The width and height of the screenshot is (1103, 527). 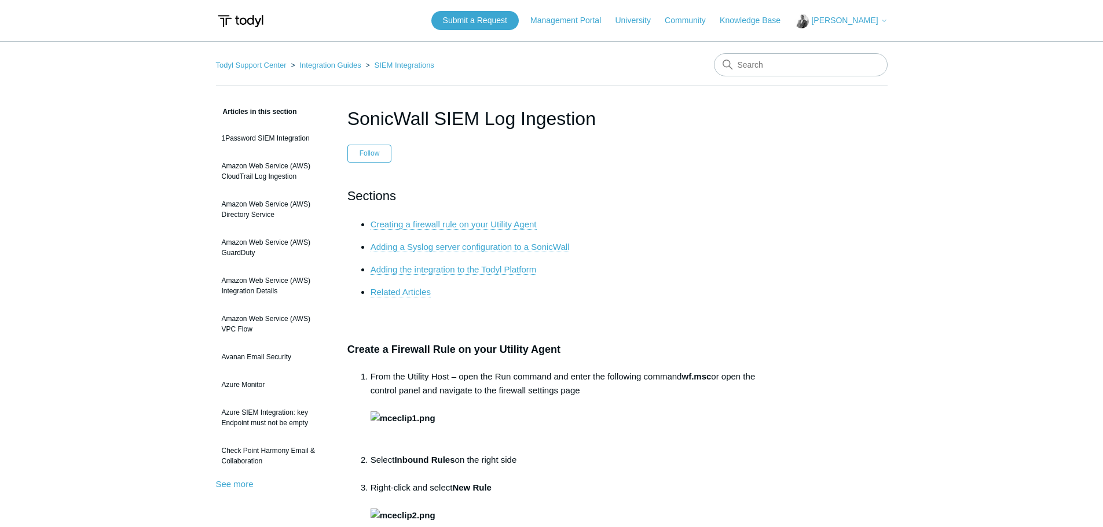 I want to click on a: Amazon Web Service (AWS) VPC Flow, so click(x=273, y=324).